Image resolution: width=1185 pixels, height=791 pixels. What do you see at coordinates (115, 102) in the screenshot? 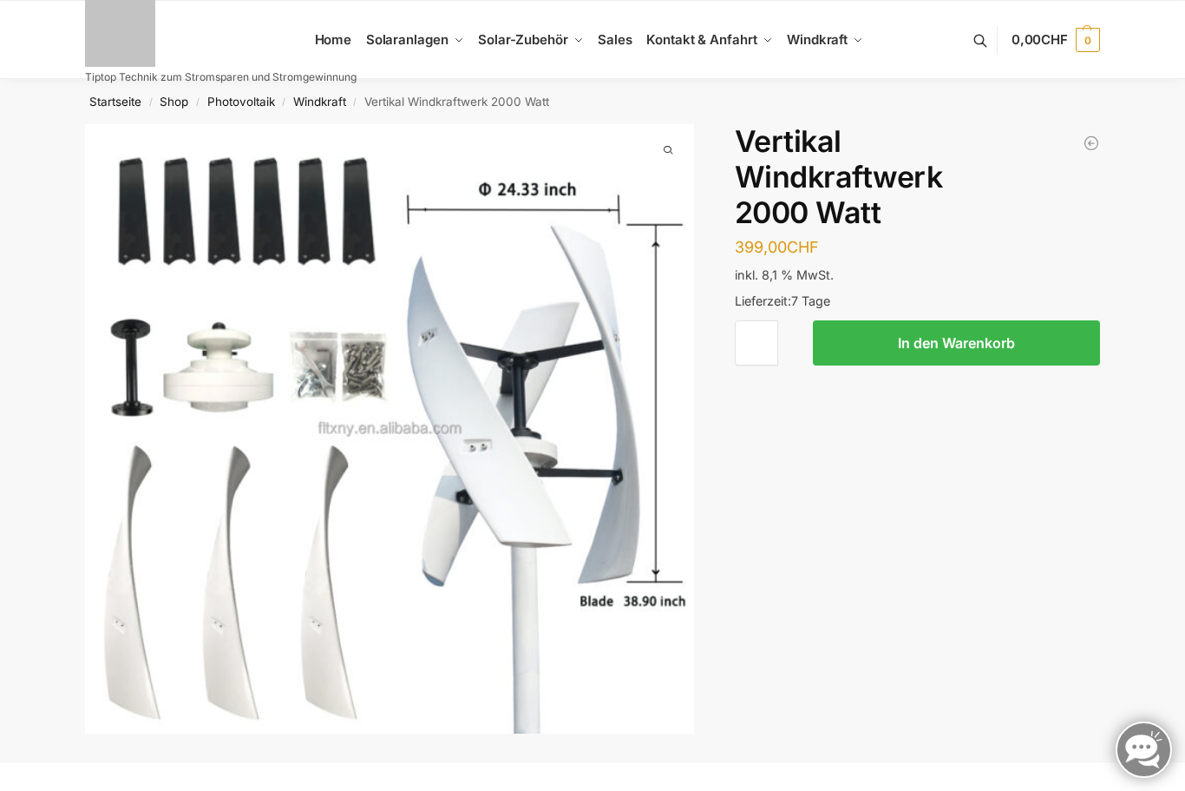
I see `a: Startseite` at bounding box center [115, 102].